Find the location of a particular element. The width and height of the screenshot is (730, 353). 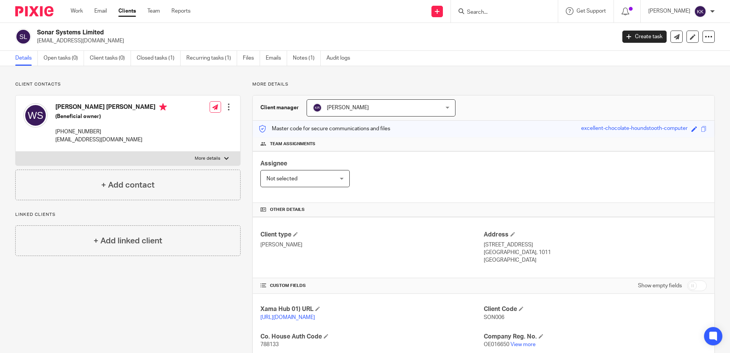

a: Details is located at coordinates (26, 58).